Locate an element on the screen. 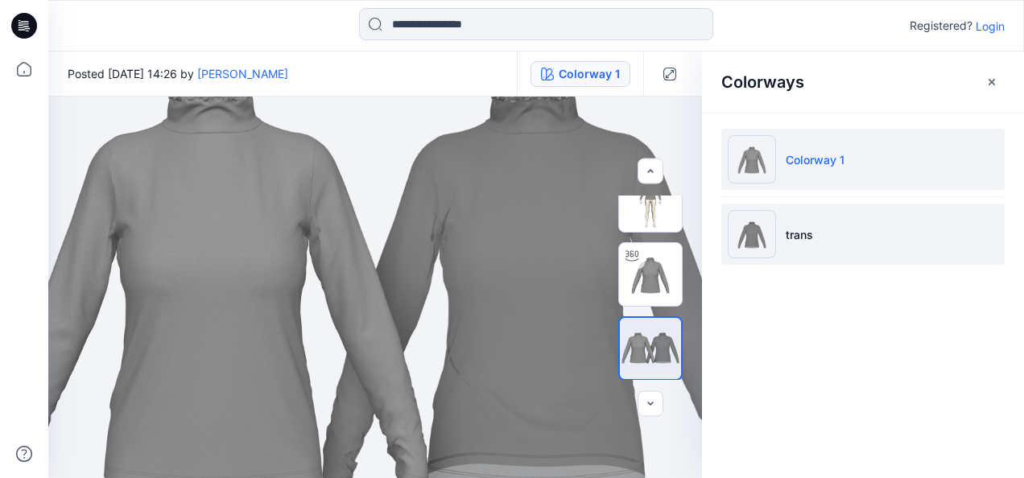 The width and height of the screenshot is (1024, 478). p: Login is located at coordinates (990, 26).